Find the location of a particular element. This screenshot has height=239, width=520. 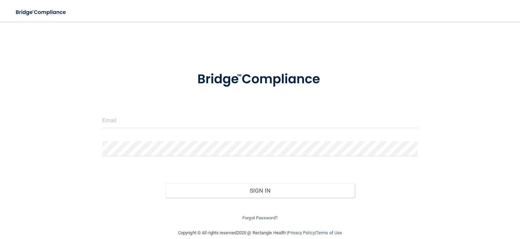

a: Terms of Use is located at coordinates (329, 233).